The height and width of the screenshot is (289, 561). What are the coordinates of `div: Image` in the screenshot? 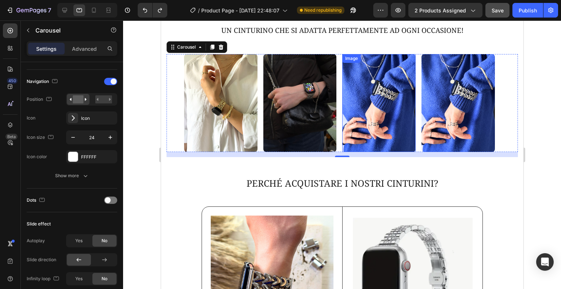 It's located at (190, 38).